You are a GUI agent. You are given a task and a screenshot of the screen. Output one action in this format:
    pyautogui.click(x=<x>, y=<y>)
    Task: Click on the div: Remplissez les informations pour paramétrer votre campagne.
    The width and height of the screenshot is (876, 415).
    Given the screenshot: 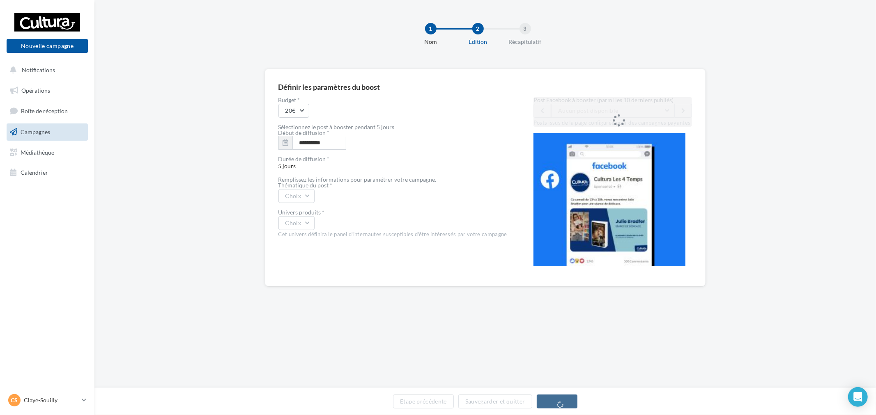 What is the action you would take?
    pyautogui.click(x=392, y=180)
    